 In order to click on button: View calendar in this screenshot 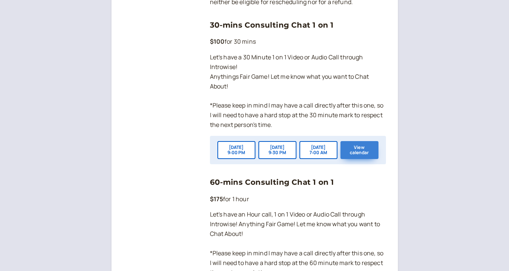, I will do `click(359, 150)`.